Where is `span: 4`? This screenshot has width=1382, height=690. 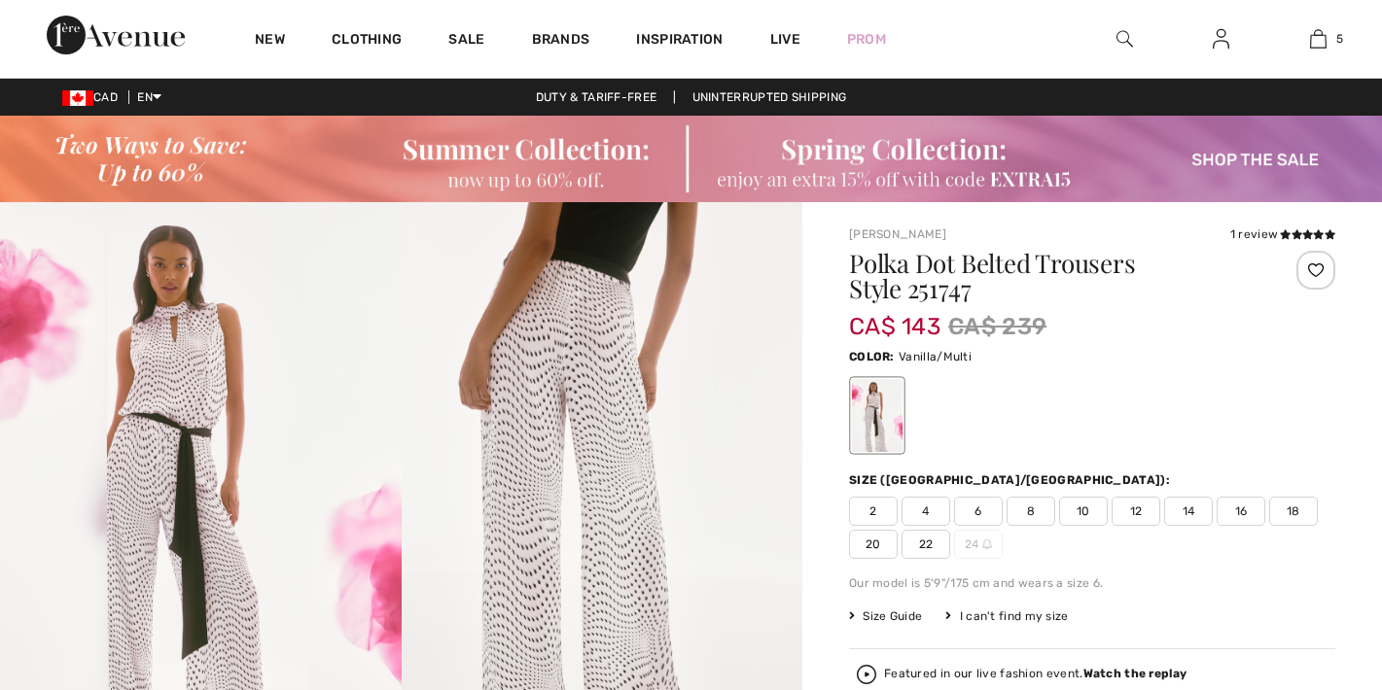 span: 4 is located at coordinates (926, 511).